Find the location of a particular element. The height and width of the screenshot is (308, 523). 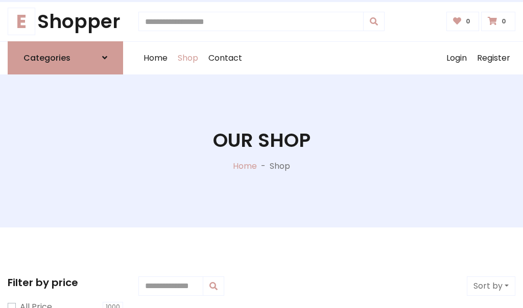

a: Contact is located at coordinates (225, 58).